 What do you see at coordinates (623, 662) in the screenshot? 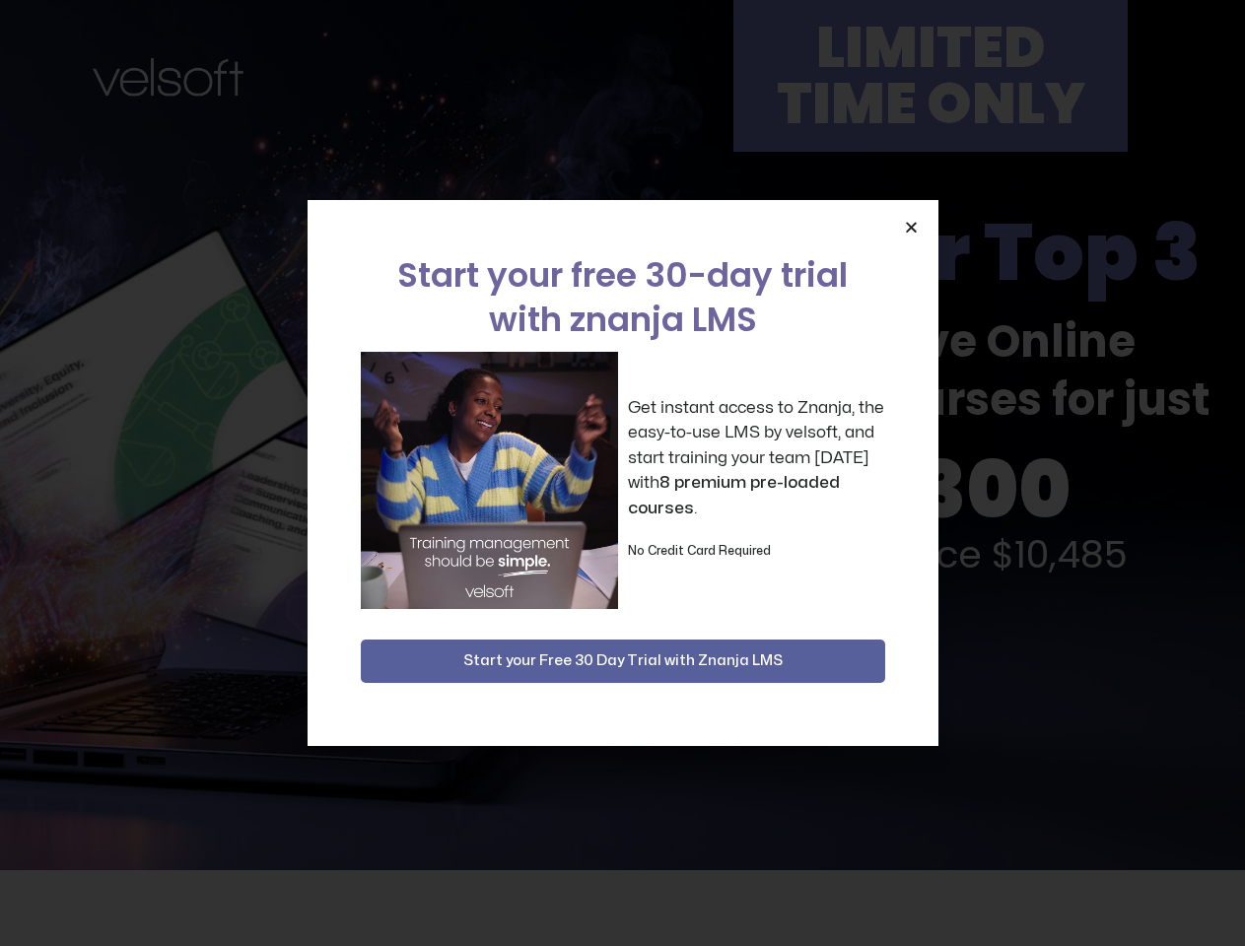
I see `span: Start your Free 30 Day Trial with Znanja LMS` at bounding box center [623, 662].